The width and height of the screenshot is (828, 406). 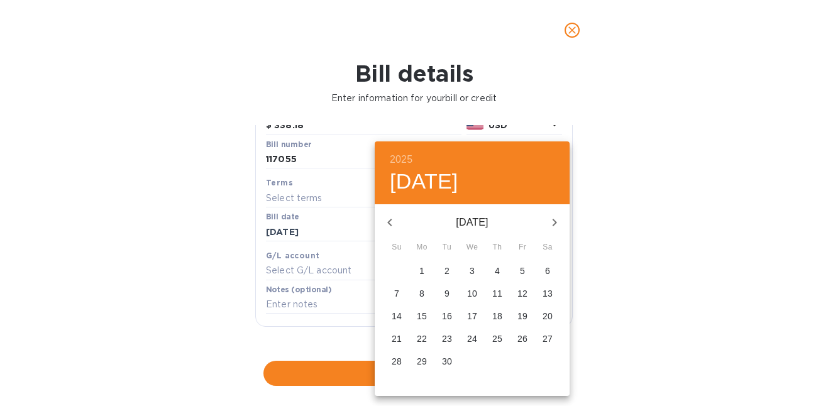 I want to click on span: Tu, so click(x=447, y=248).